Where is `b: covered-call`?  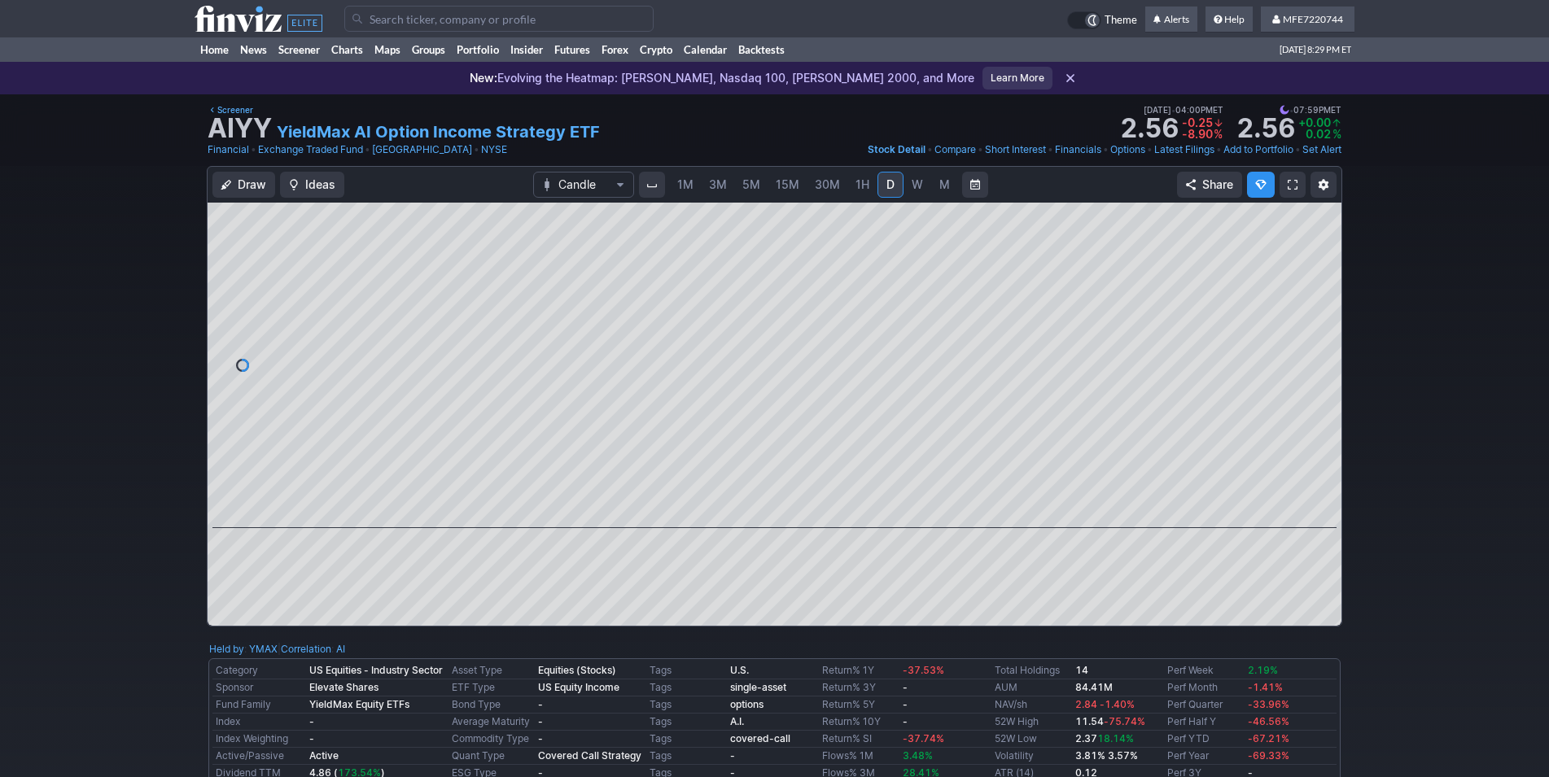
b: covered-call is located at coordinates (760, 738).